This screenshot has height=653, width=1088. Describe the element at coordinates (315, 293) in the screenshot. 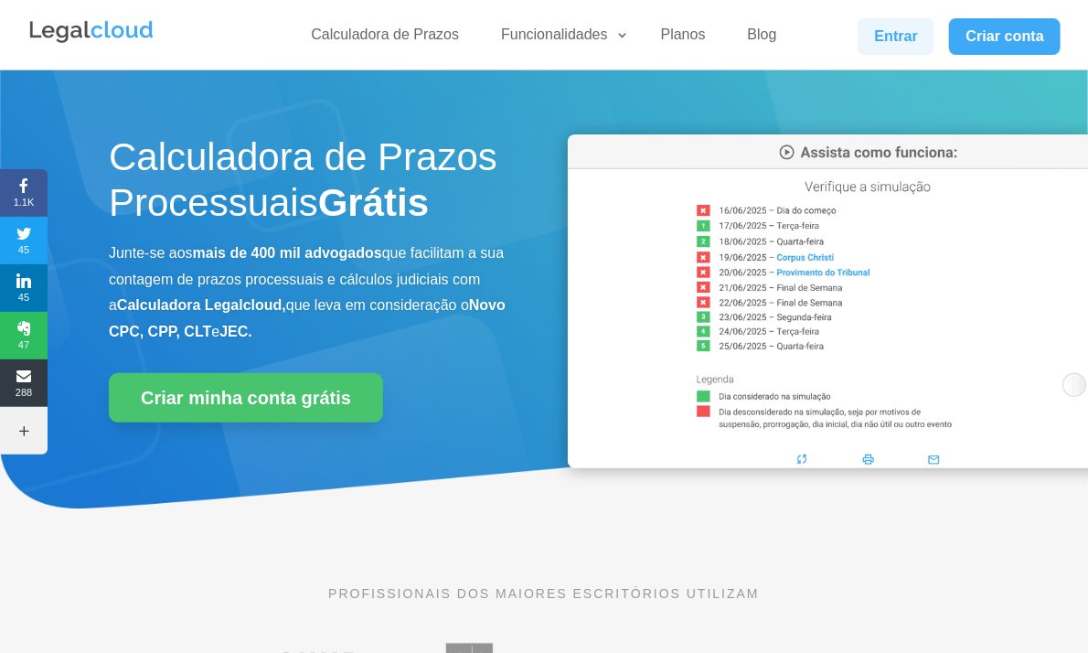

I see `p: Junte-se aos que facilitam a sua contagem de prazos processuais e cálculos judiciais com a que le...` at that location.